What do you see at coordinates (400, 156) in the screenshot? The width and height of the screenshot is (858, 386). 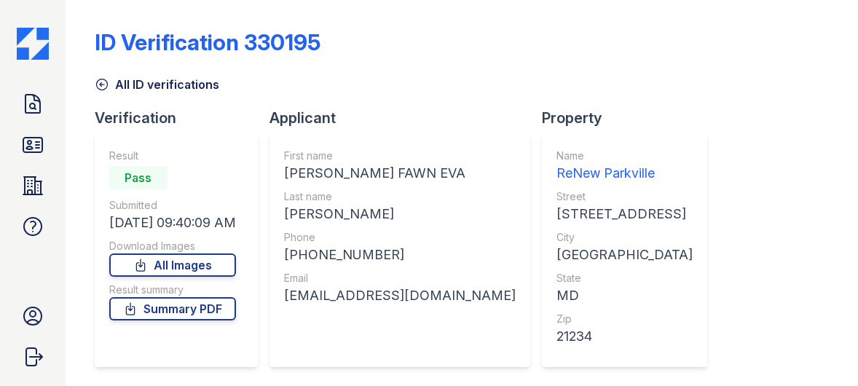 I see `div: First name` at bounding box center [400, 156].